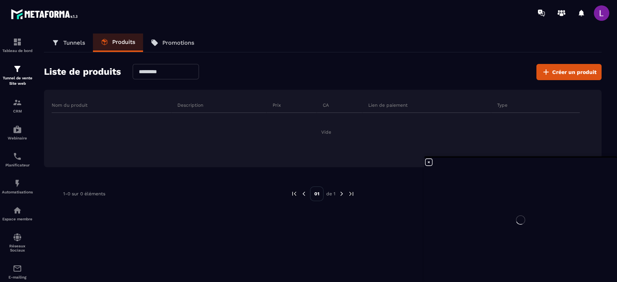 This screenshot has width=617, height=282. Describe the element at coordinates (17, 75) in the screenshot. I see `a: formationformationTunnel de vente Site web` at that location.